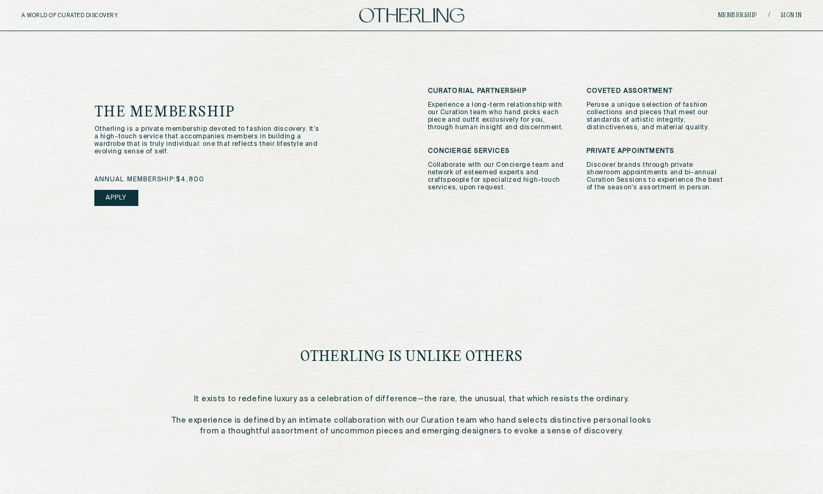  What do you see at coordinates (227, 113) in the screenshot?
I see `h1: The Membership` at bounding box center [227, 113].